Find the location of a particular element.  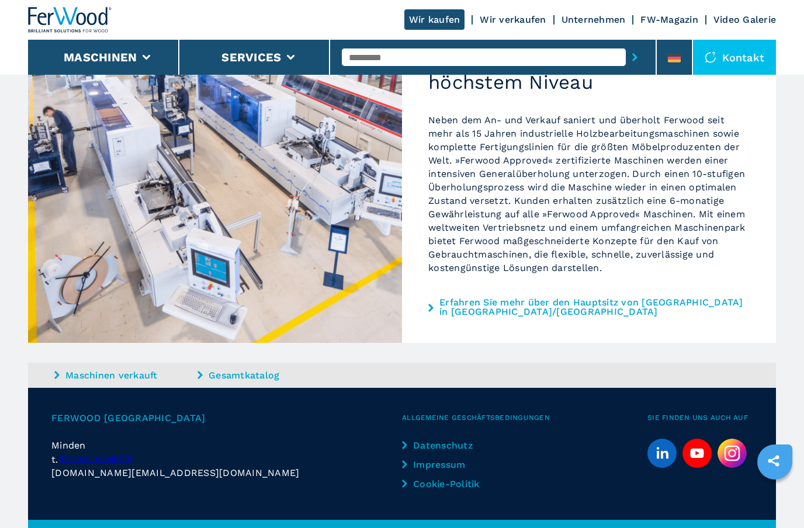

a: FW-Magazin is located at coordinates (669, 19).